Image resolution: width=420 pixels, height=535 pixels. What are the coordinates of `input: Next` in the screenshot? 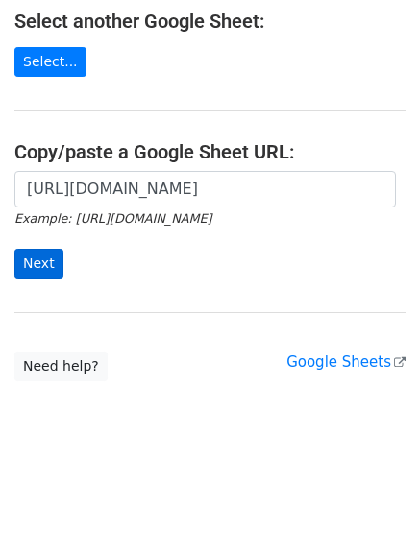 It's located at (38, 263).